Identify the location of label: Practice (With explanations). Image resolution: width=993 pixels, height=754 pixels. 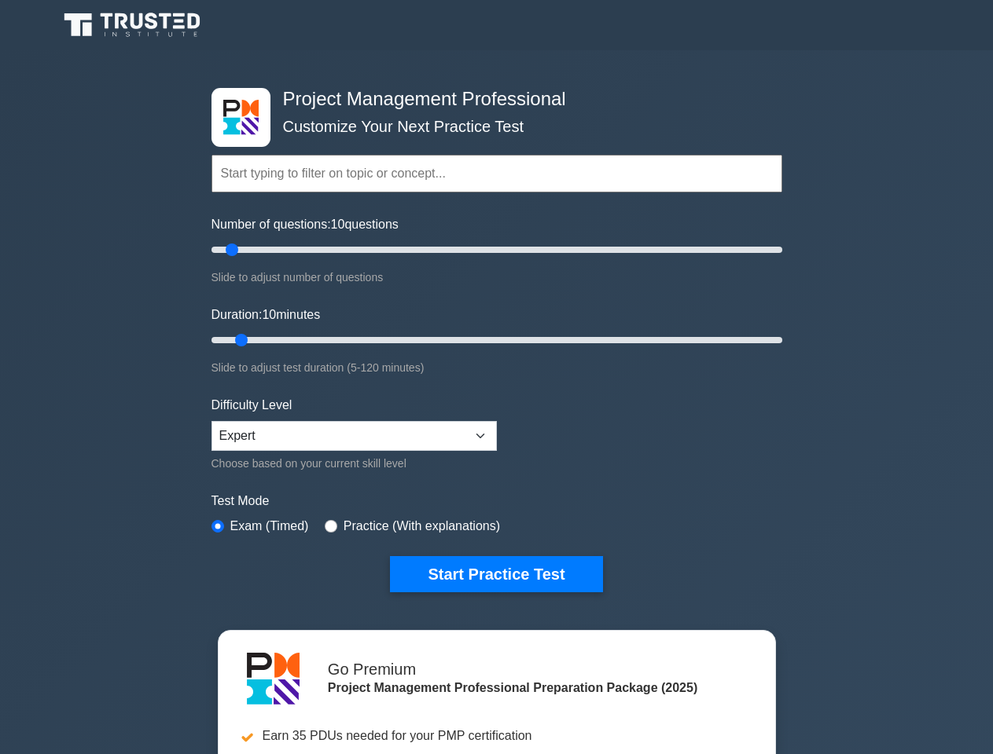
(421, 527).